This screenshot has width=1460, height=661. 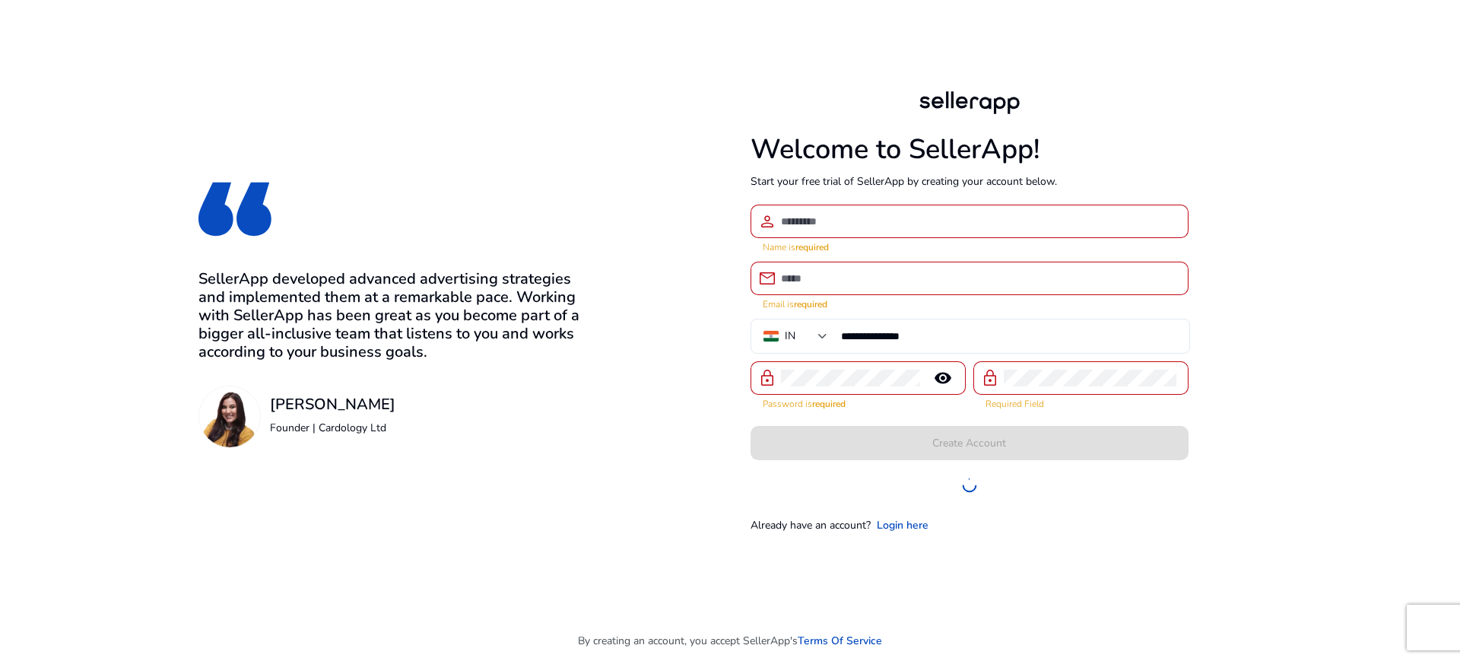 What do you see at coordinates (767, 221) in the screenshot?
I see `span: person` at bounding box center [767, 221].